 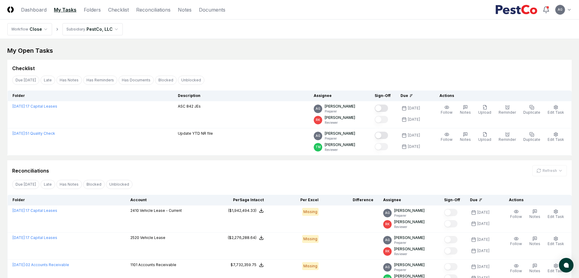 What do you see at coordinates (485, 139) in the screenshot?
I see `span: Upload` at bounding box center [485, 139].